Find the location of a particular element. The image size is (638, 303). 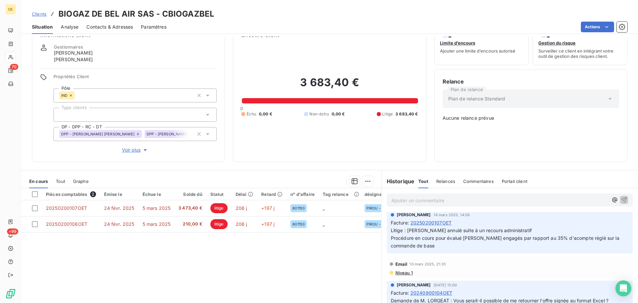

h6: Relance is located at coordinates (531, 81).